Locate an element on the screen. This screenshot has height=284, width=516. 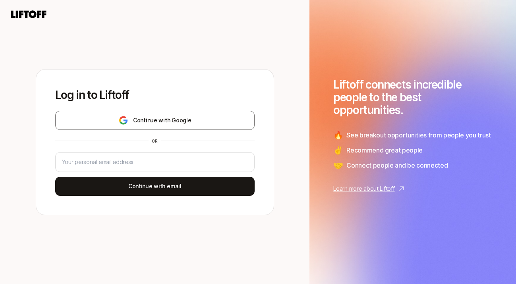
div: or is located at coordinates (155, 141).